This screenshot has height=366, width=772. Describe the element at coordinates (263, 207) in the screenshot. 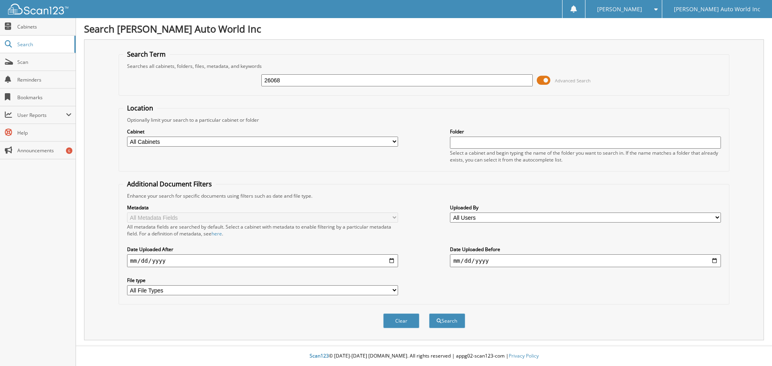

I see `label: Metadata` at that location.